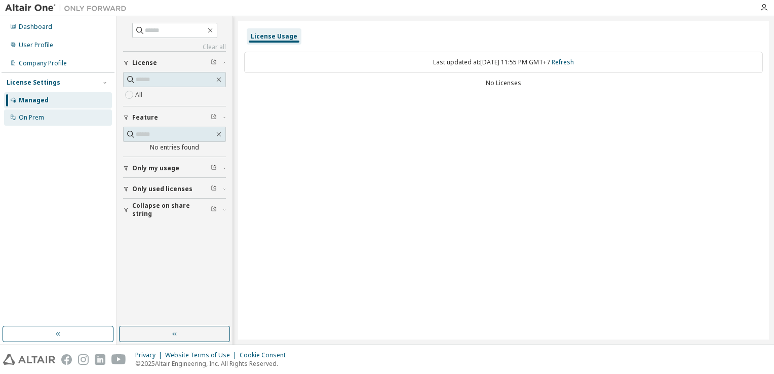 This screenshot has width=774, height=374. What do you see at coordinates (174, 210) in the screenshot?
I see `button: Collapse on share string` at bounding box center [174, 210].